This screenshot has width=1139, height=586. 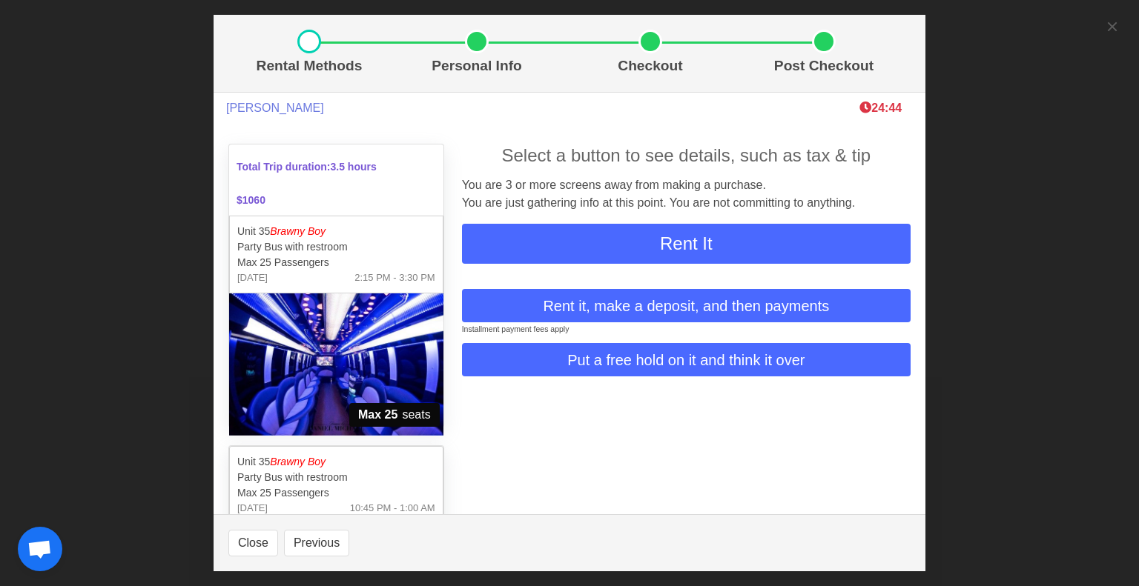 I want to click on span: Total Trip duration:, so click(x=336, y=167).